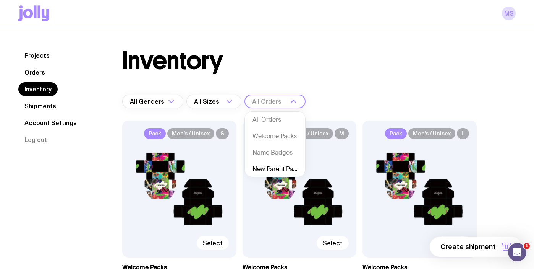  Describe the element at coordinates (463, 133) in the screenshot. I see `span: L` at that location.